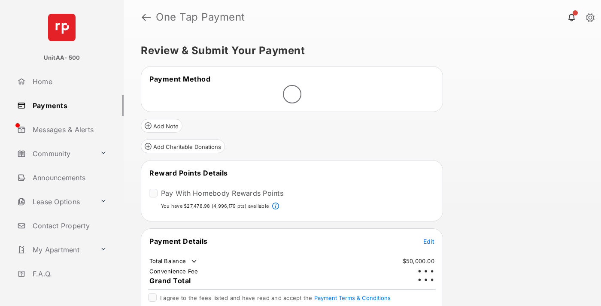 The height and width of the screenshot is (306, 601). Describe the element at coordinates (173, 261) in the screenshot. I see `td: Total Balance` at that location.